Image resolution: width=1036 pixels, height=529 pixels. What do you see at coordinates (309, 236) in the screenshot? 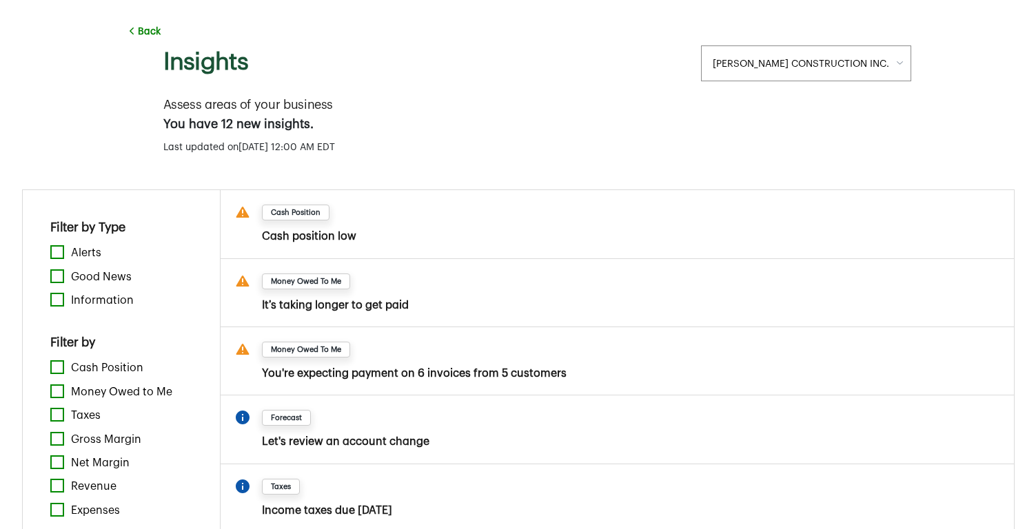
I see `button: Cash position low` at bounding box center [309, 236].